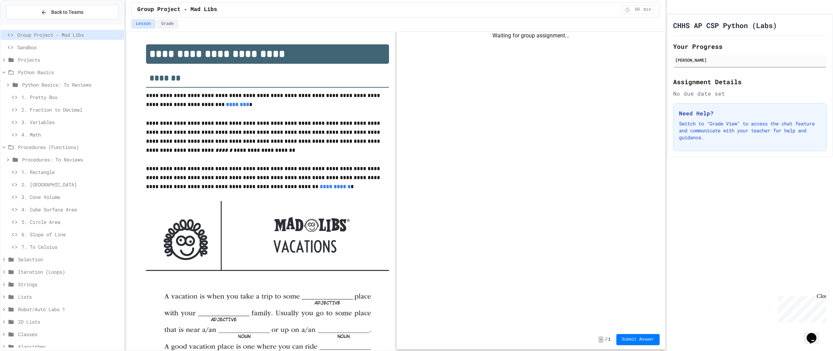 Image resolution: width=833 pixels, height=351 pixels. What do you see at coordinates (70, 271) in the screenshot?
I see `span: Iteration (Loops)` at bounding box center [70, 271].